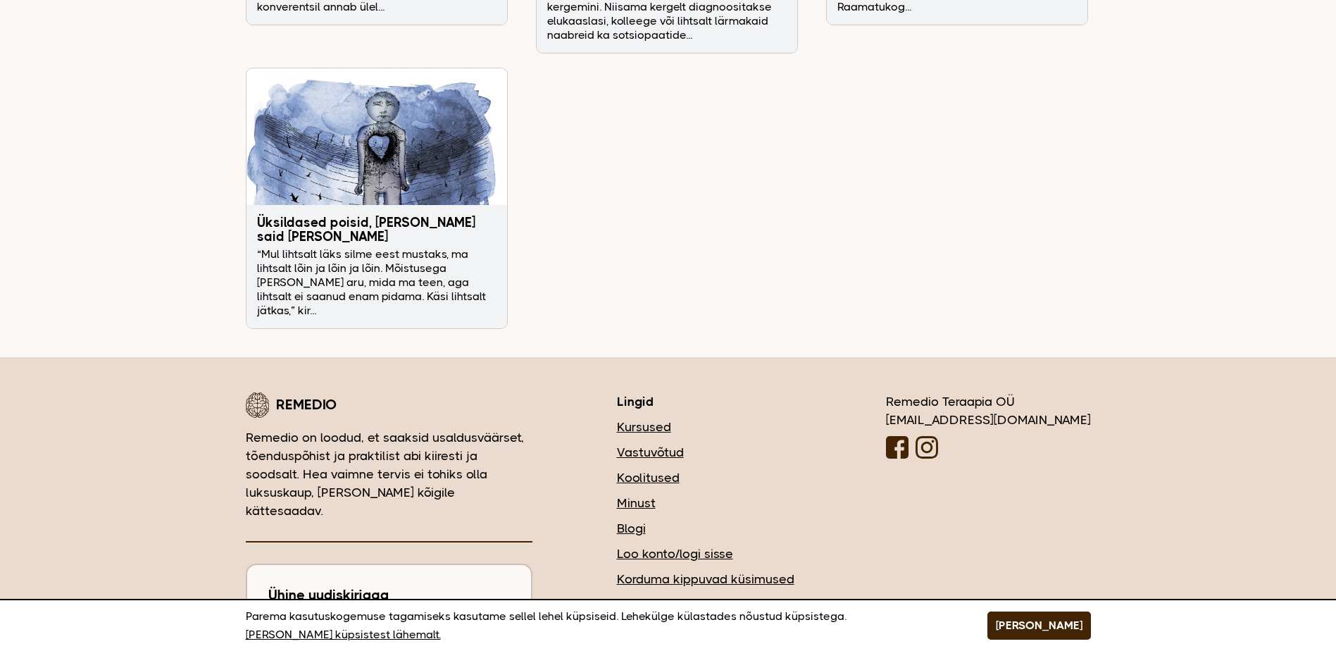 The height and width of the screenshot is (651, 1336). I want to click on h2: Ühine uudiskirjaga, so click(389, 595).